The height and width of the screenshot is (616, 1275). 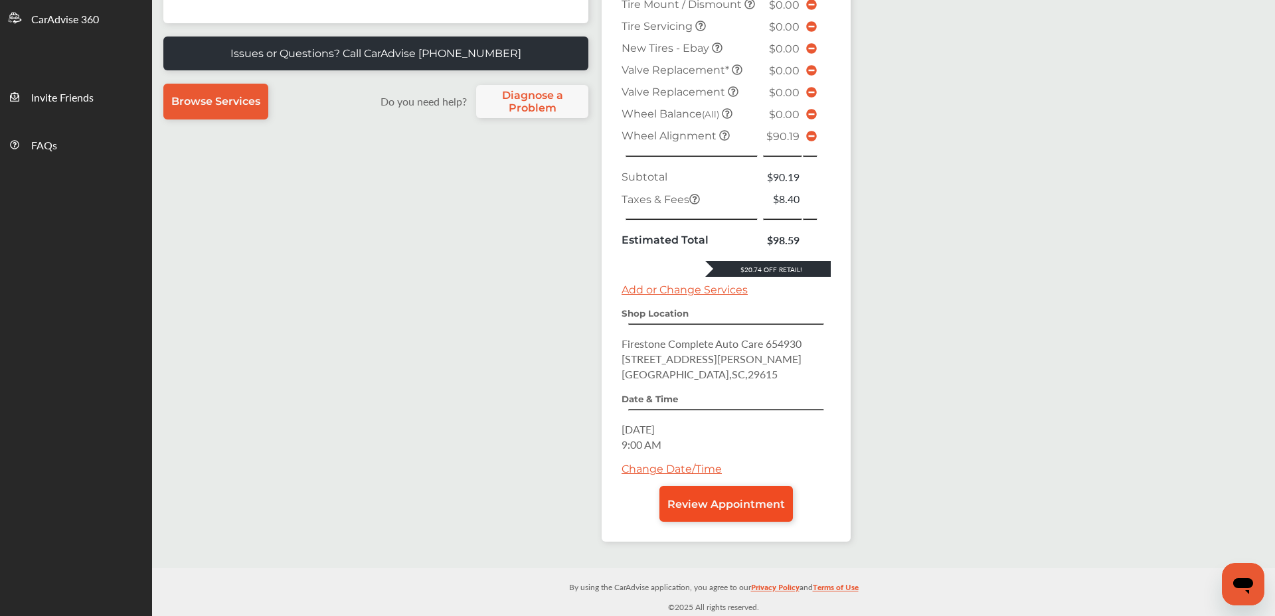 What do you see at coordinates (775, 590) in the screenshot?
I see `a: Privacy Policy` at bounding box center [775, 590].